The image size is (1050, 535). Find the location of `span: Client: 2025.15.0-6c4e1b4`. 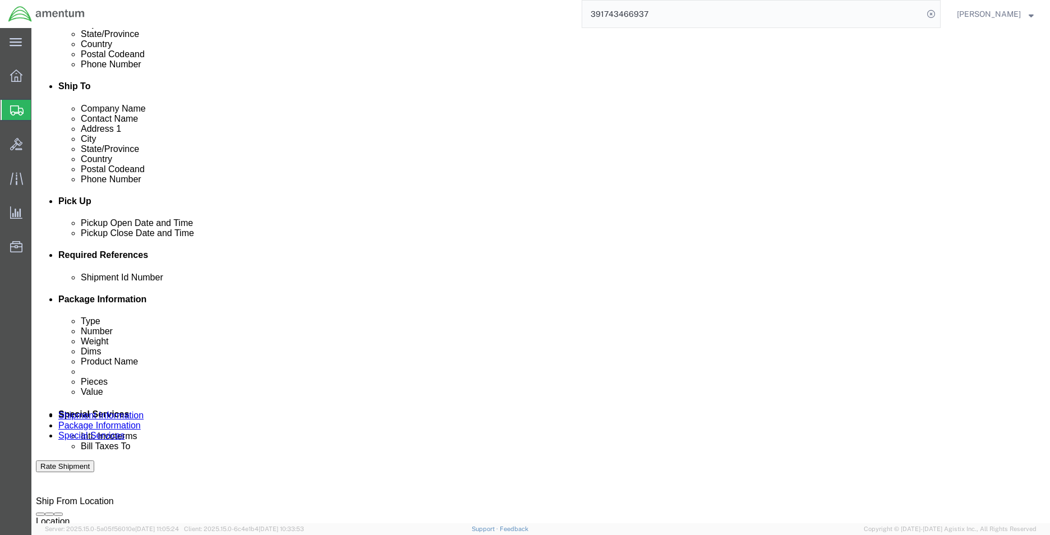

span: Client: 2025.15.0-6c4e1b4 is located at coordinates (244, 529).